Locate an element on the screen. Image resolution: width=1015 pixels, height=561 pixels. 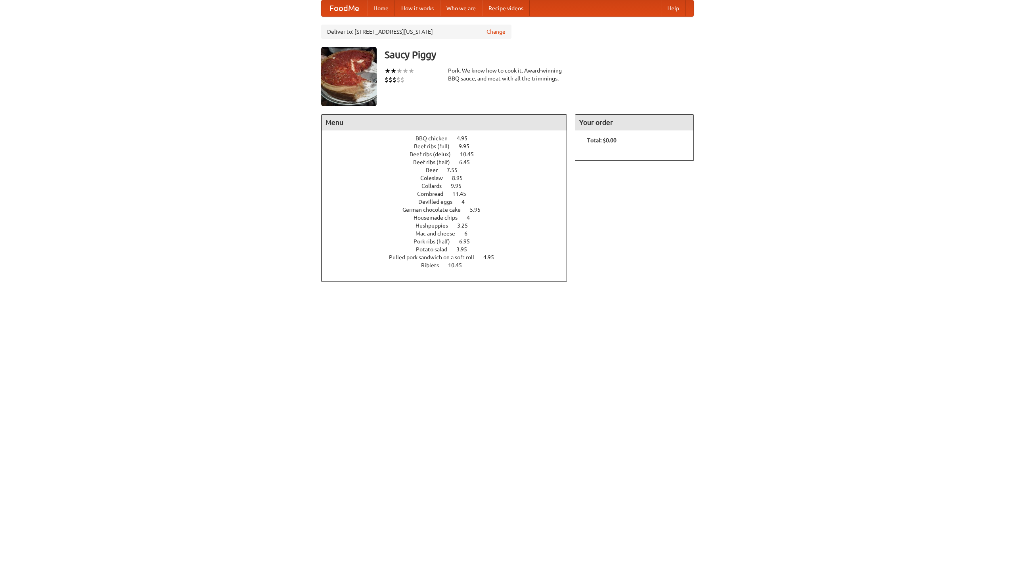
a: German chocolate cake 5.95 is located at coordinates (449, 210).